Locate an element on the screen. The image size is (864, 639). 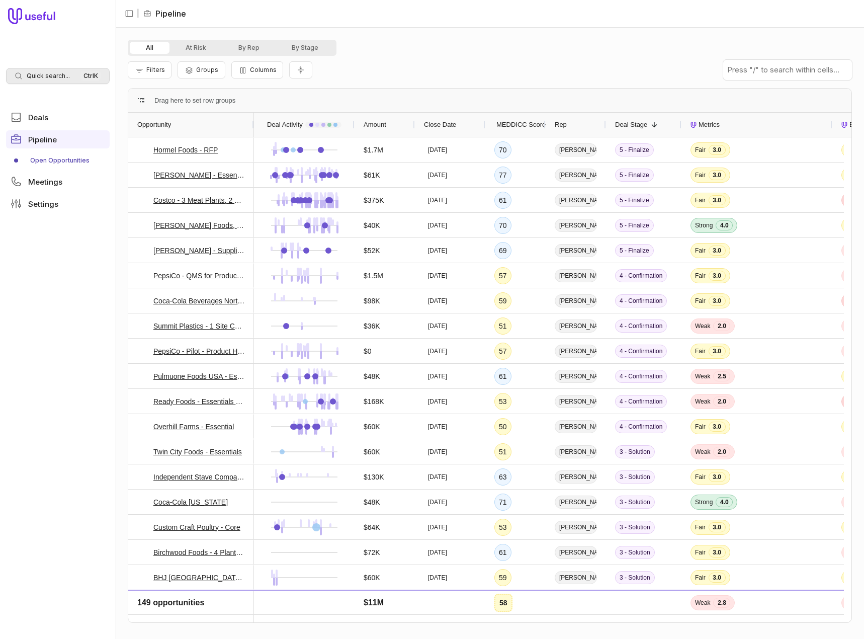
a: Keystone Potato Products - Essentials + Supplier x 2 locations is located at coordinates (199, 602).